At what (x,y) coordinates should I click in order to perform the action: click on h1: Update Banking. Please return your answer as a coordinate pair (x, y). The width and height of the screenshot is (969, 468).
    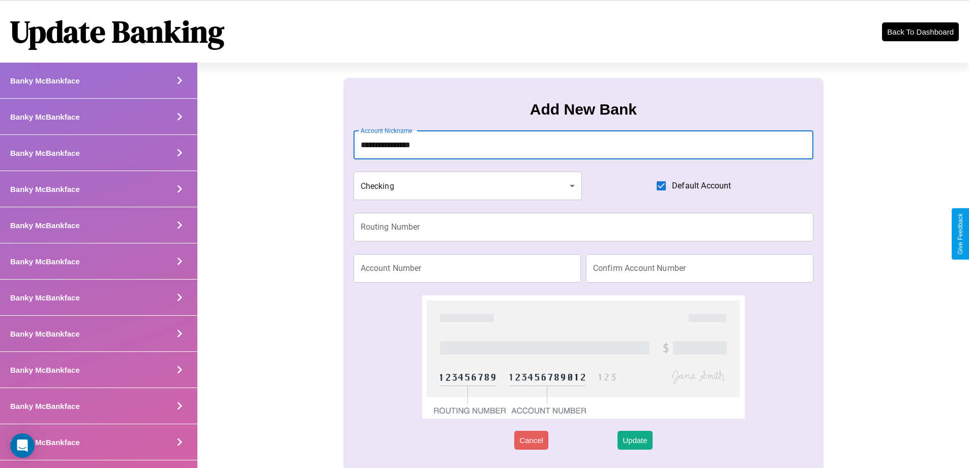
    Looking at the image, I should click on (117, 32).